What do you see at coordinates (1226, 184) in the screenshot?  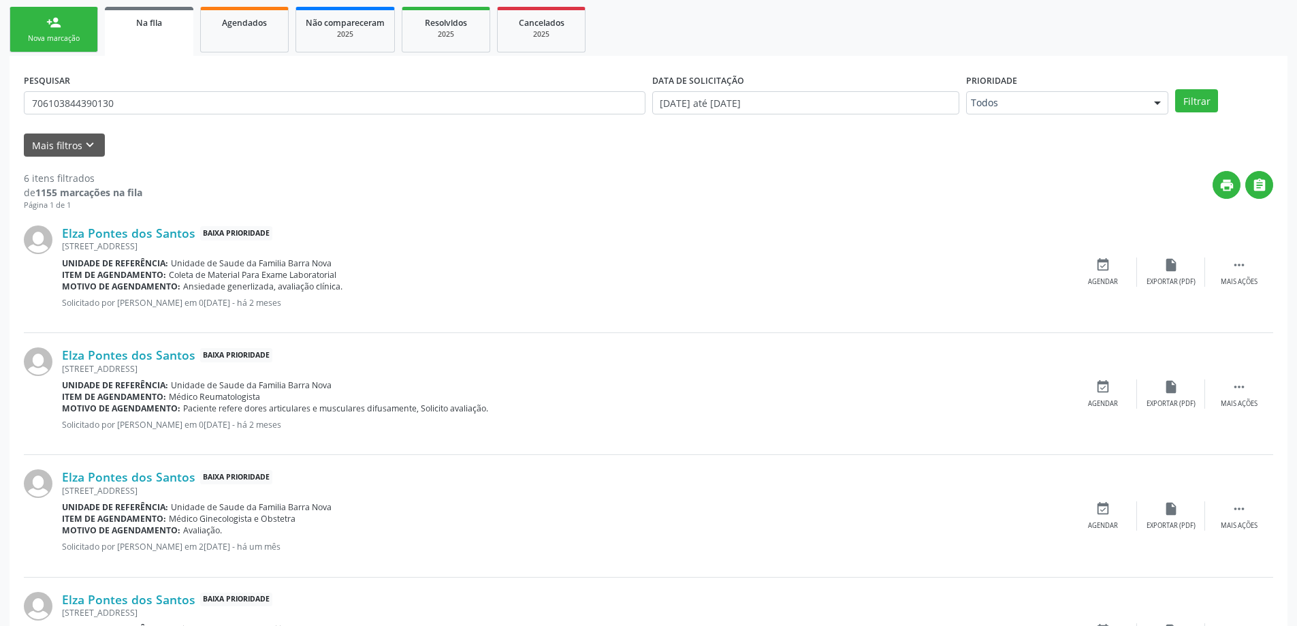 I see `button: print` at bounding box center [1226, 184].